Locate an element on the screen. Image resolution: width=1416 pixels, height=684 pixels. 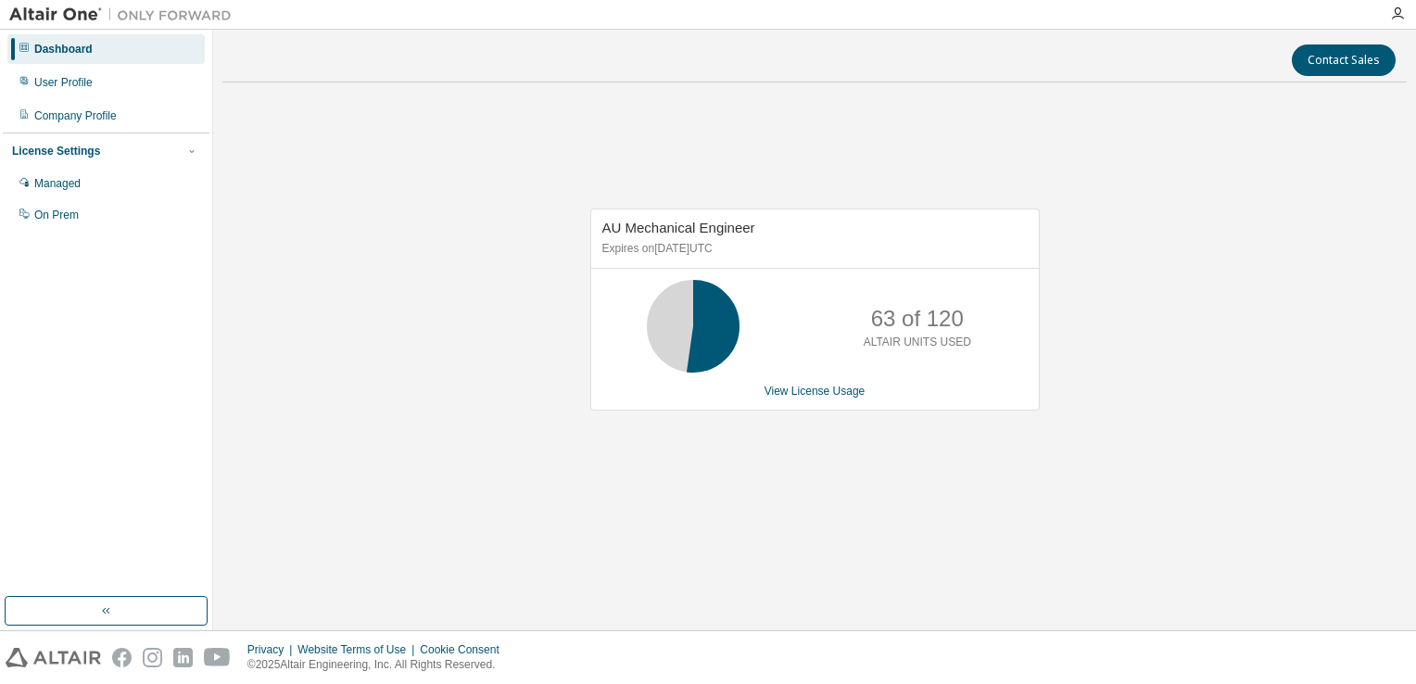
p: © 2025 Altair Engineering, Inc. All Rights Reserved. is located at coordinates (379, 664).